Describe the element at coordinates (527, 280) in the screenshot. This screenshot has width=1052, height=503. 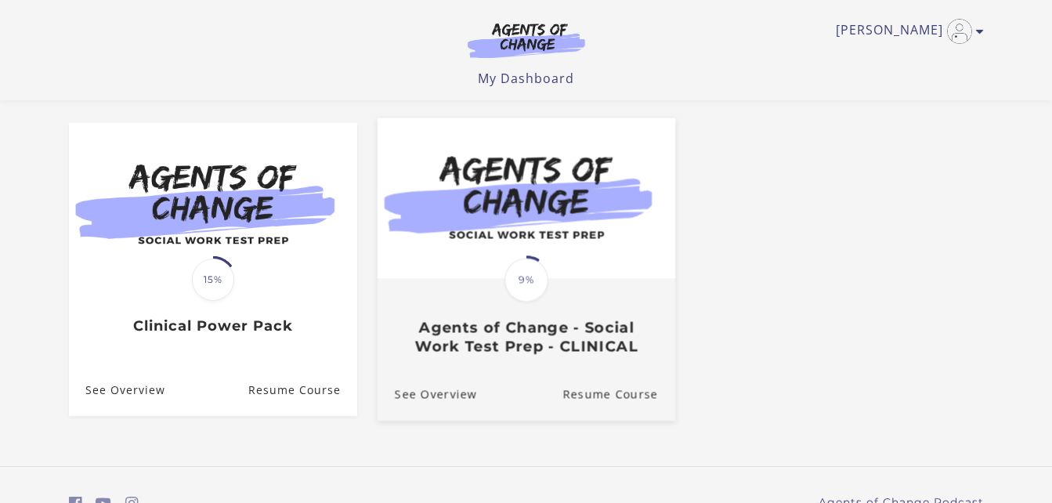
I see `span: 9%` at that location.